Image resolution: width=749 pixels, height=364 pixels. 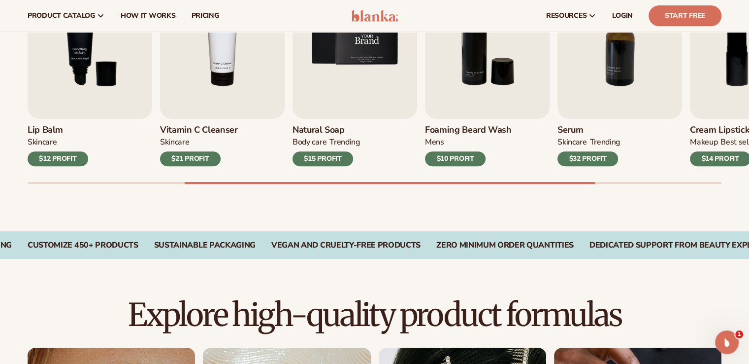 What do you see at coordinates (374, 16) in the screenshot?
I see `a: logo` at bounding box center [374, 16].